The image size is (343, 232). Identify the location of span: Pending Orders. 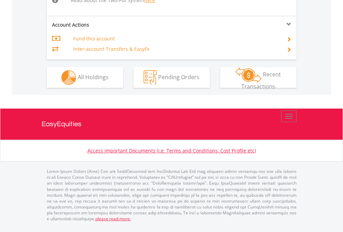
(178, 77).